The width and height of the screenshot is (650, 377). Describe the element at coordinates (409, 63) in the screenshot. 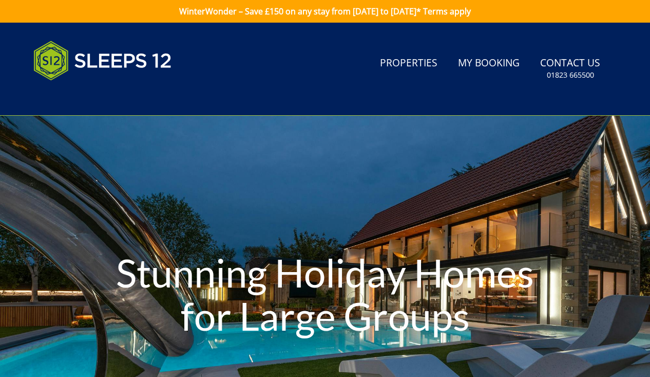

I see `a: Properties` at that location.